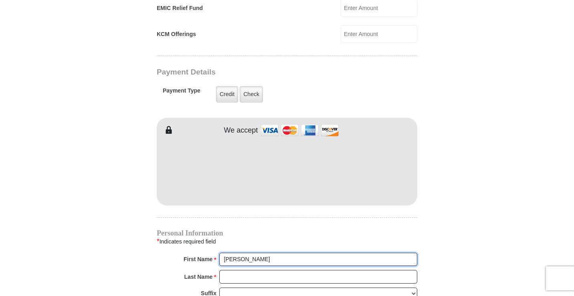  I want to click on label: KCM Offerings, so click(177, 34).